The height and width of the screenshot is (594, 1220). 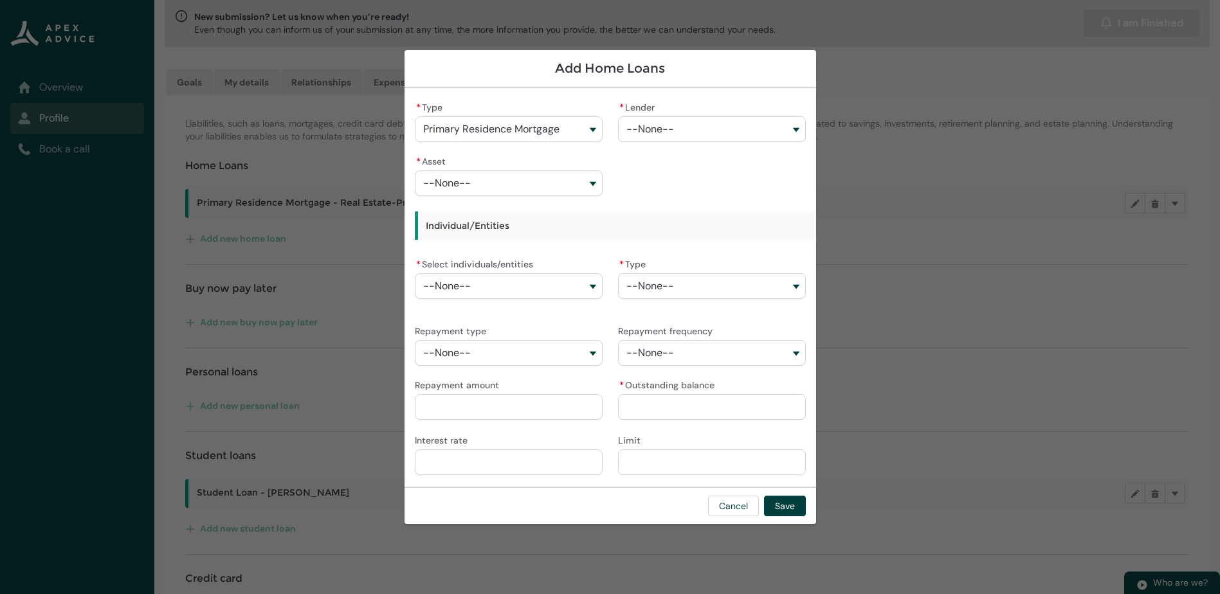 What do you see at coordinates (631, 439) in the screenshot?
I see `label: Limit` at bounding box center [631, 439].